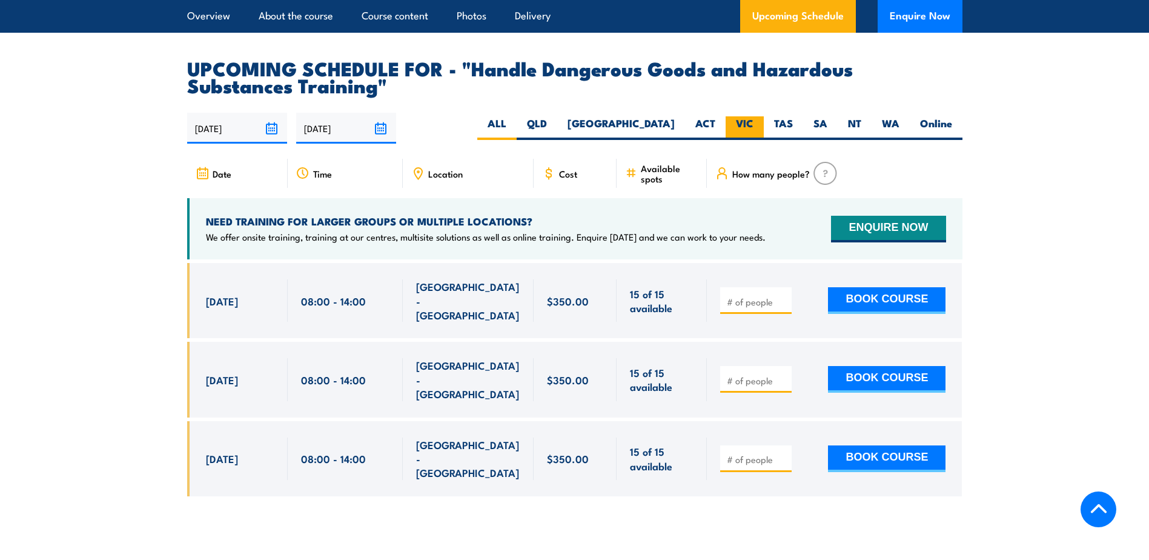  I want to click on label: Online, so click(936, 128).